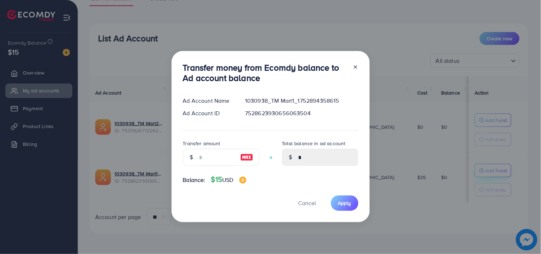 This screenshot has width=541, height=254. Describe the element at coordinates (208, 113) in the screenshot. I see `div: Ad Account ID` at that location.